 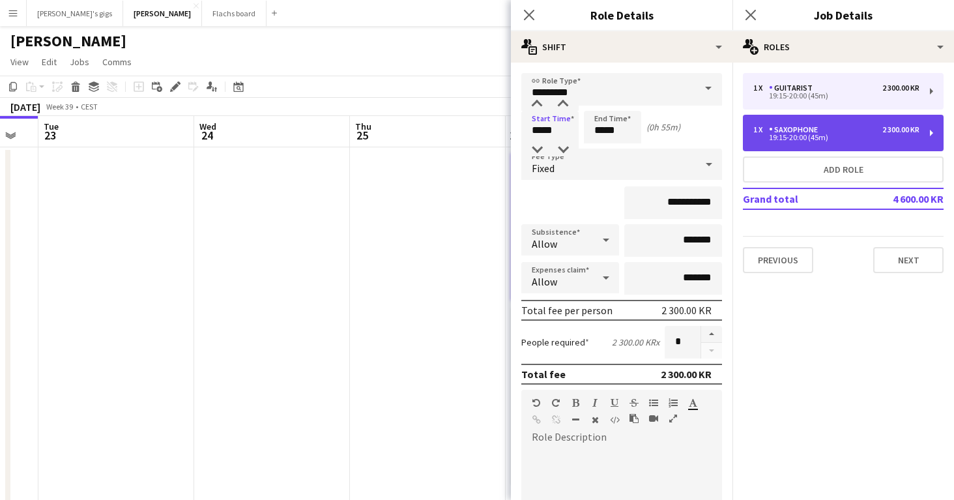 What do you see at coordinates (634, 403) in the screenshot?
I see `button: Strikethrough` at bounding box center [634, 403].